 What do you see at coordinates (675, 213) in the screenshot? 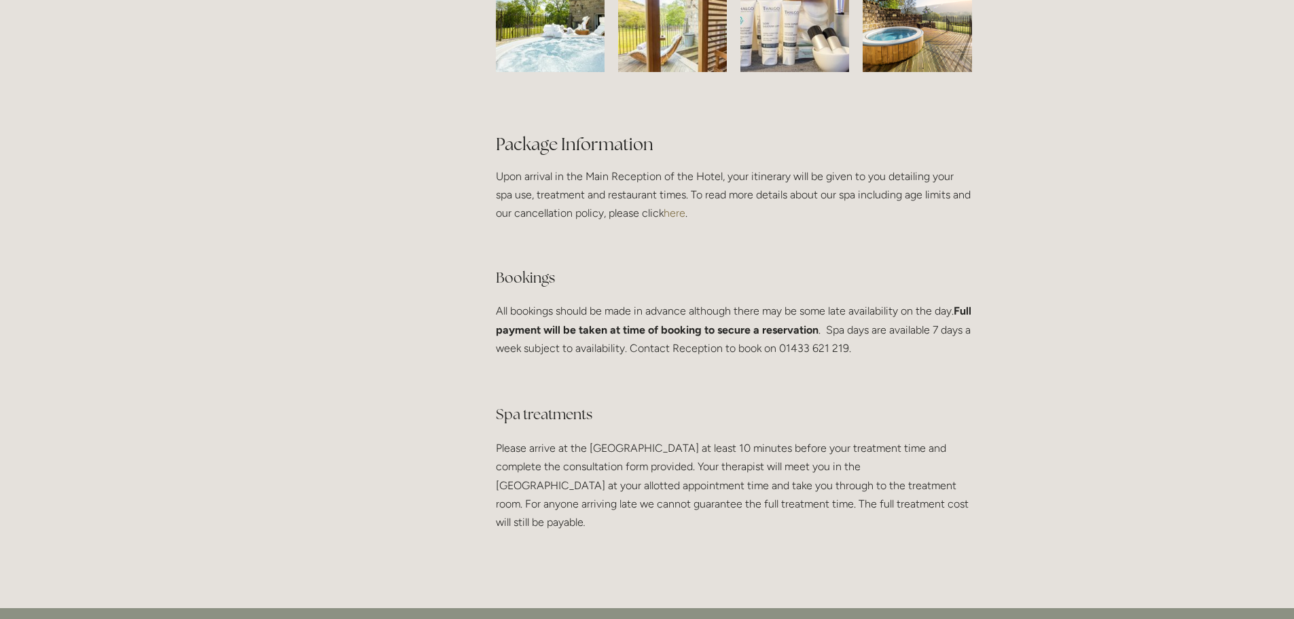
I see `a: here` at bounding box center [675, 213].